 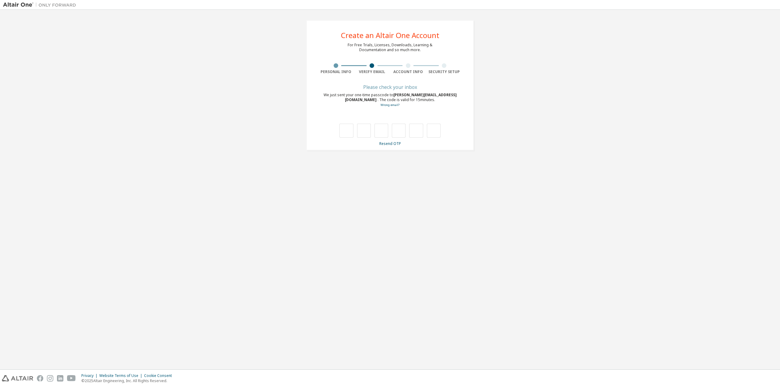 I want to click on div: Website Terms of Use, so click(x=122, y=376).